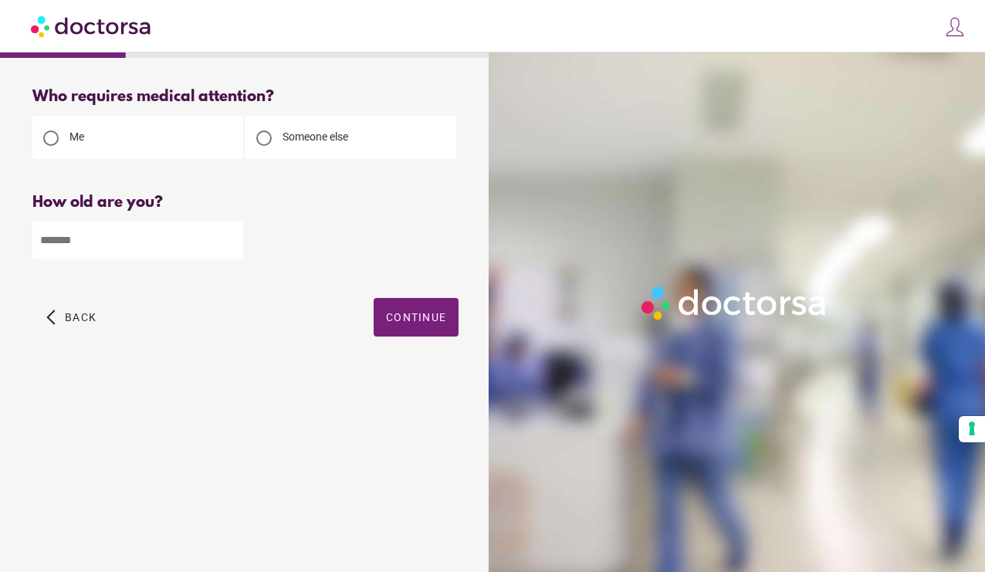 The image size is (985, 572). I want to click on img: Doctorsa.com, so click(92, 25).